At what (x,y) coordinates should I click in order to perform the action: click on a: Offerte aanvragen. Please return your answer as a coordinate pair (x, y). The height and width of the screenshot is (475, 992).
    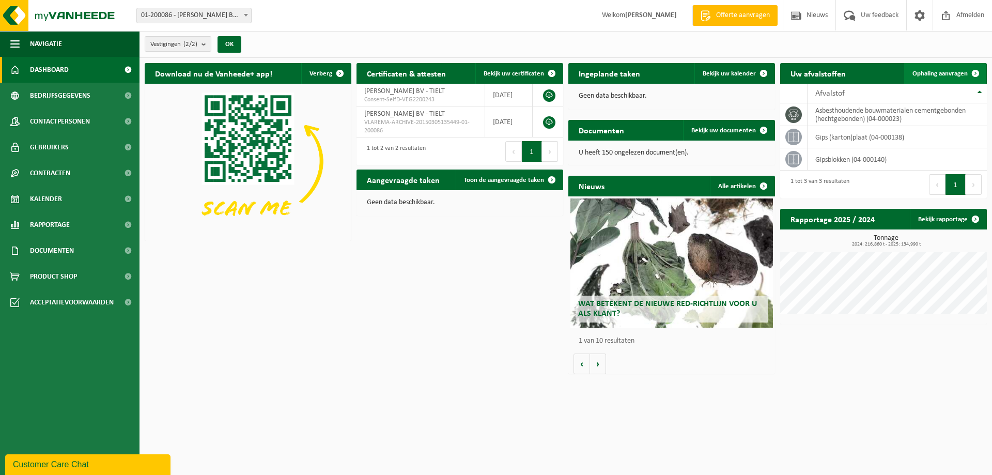
    Looking at the image, I should click on (735, 15).